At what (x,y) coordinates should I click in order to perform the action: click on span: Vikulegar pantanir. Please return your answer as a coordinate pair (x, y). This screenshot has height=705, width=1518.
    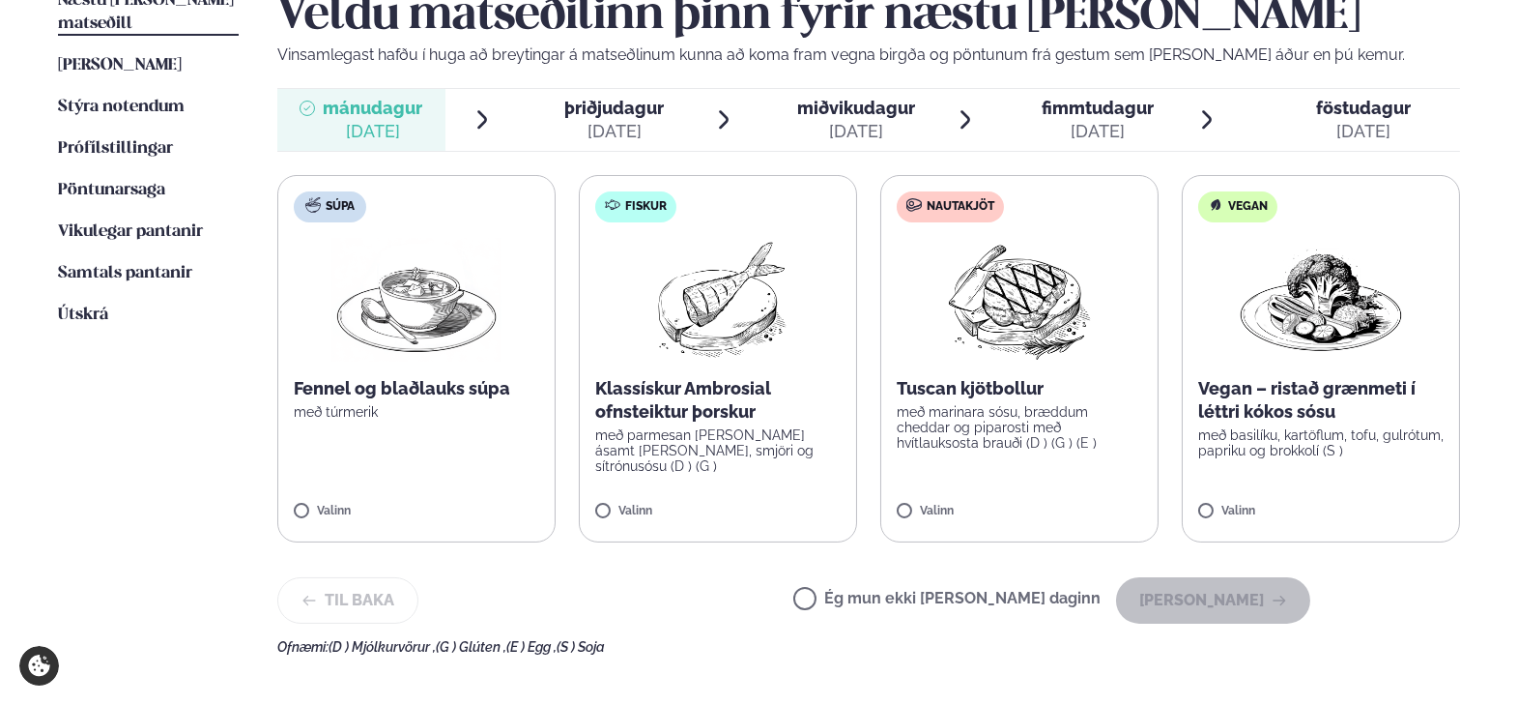
    Looking at the image, I should click on (130, 231).